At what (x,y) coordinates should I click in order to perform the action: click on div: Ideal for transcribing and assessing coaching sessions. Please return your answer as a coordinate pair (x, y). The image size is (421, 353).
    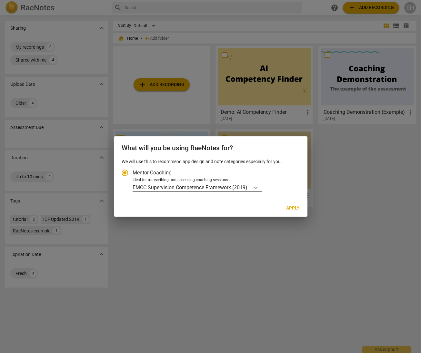
    Looking at the image, I should click on (215, 180).